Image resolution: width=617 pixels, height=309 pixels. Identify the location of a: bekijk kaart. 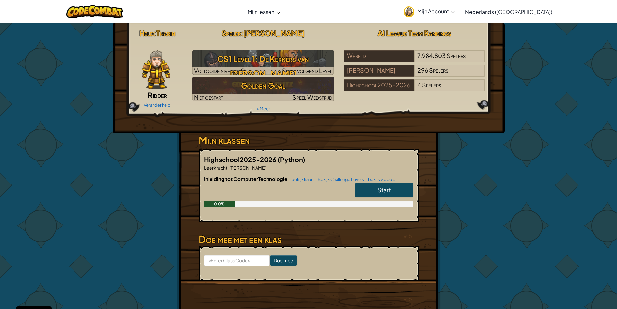
(301, 179).